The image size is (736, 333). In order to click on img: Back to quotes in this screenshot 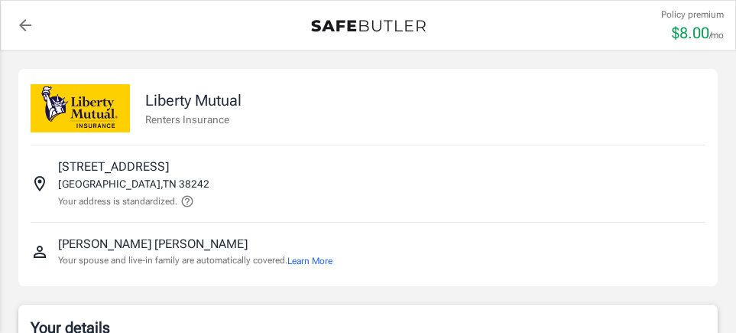, I will do `click(369, 26)`.